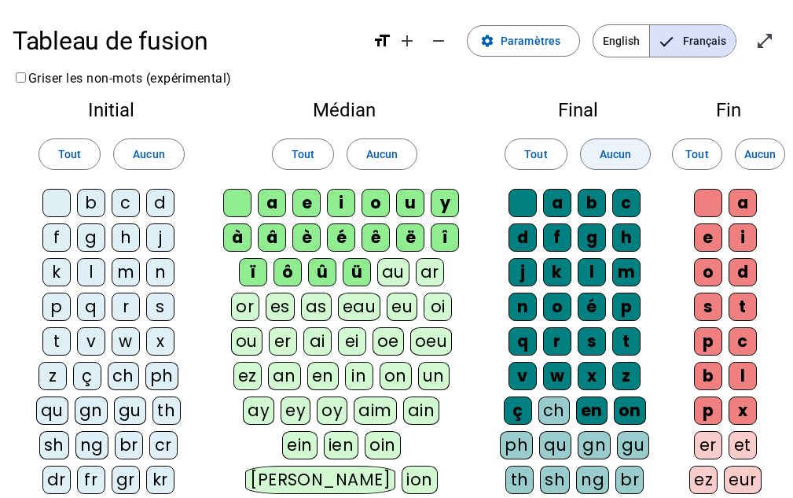 Image resolution: width=793 pixels, height=498 pixels. What do you see at coordinates (112, 110) in the screenshot?
I see `h2: Initial` at bounding box center [112, 110].